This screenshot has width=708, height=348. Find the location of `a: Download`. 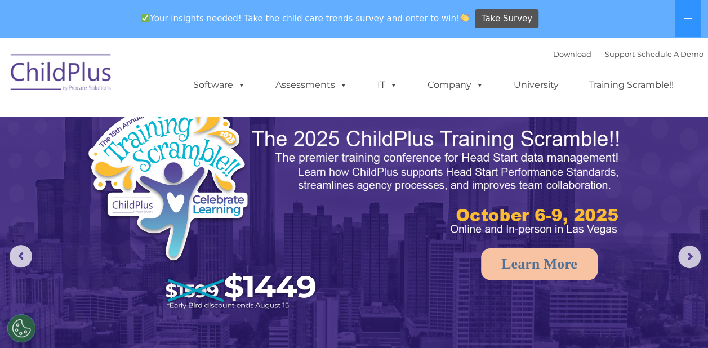

a: Download is located at coordinates (572, 54).